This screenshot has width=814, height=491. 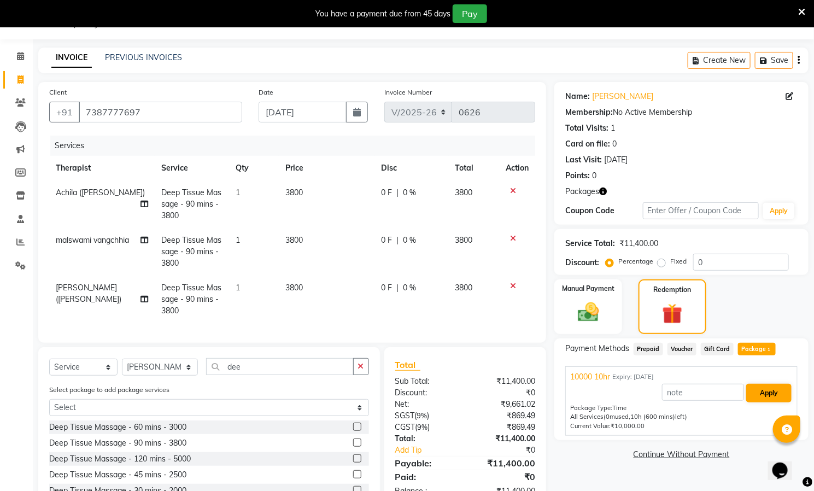 I want to click on div: Last Visit:, so click(x=583, y=160).